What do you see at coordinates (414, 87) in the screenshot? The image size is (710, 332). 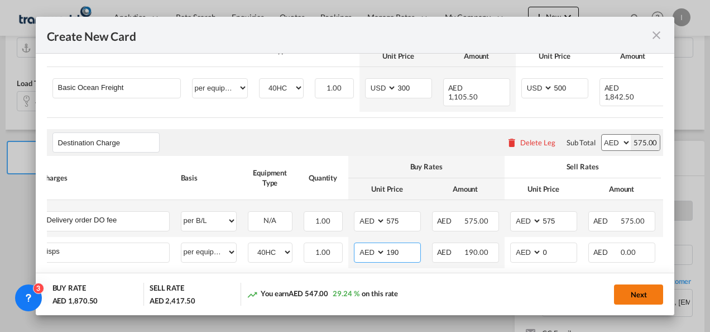 I see `input: 300` at bounding box center [414, 87].